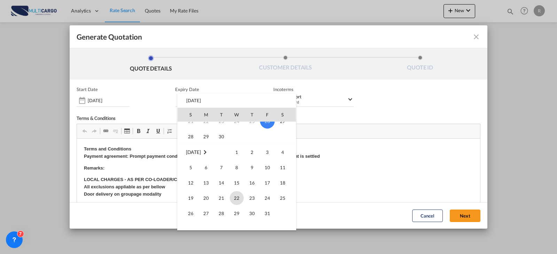 The image size is (557, 254). I want to click on td: Thursday October 16 2025, so click(252, 183).